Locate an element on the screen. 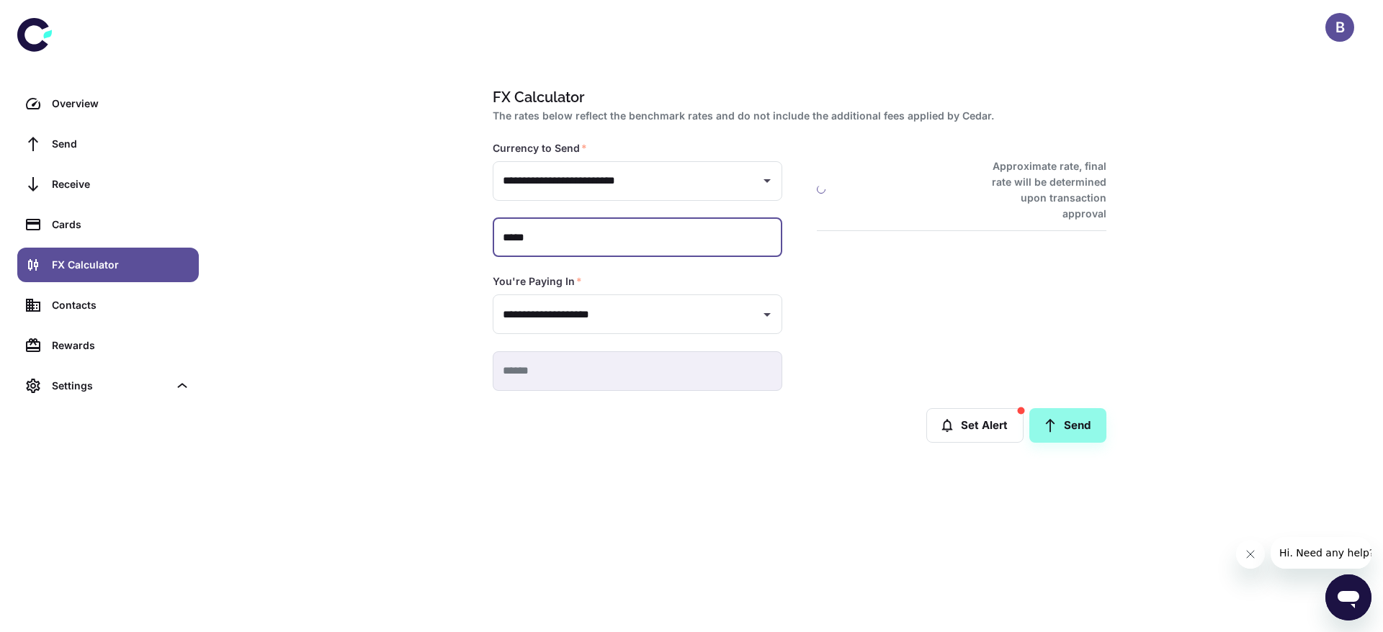  a: Contacts is located at coordinates (108, 305).